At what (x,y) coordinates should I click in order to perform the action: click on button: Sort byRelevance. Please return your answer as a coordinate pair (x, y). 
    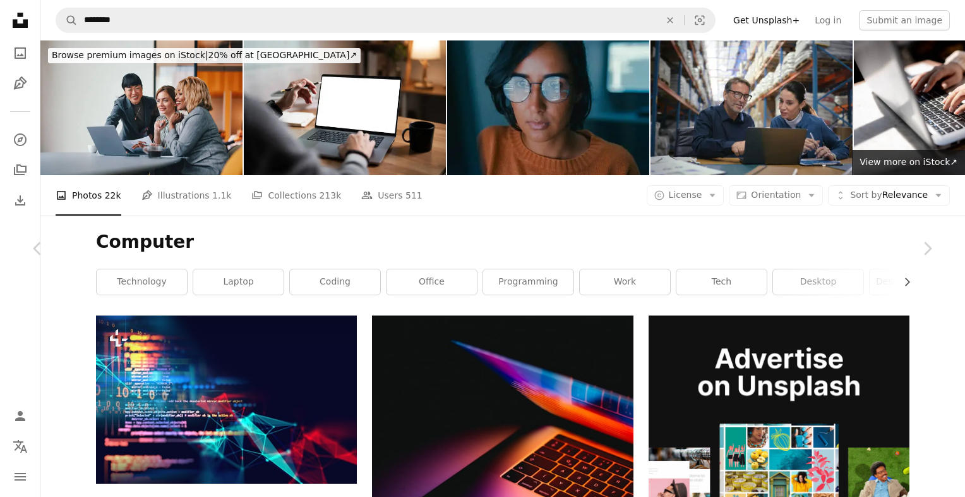
    Looking at the image, I should click on (889, 195).